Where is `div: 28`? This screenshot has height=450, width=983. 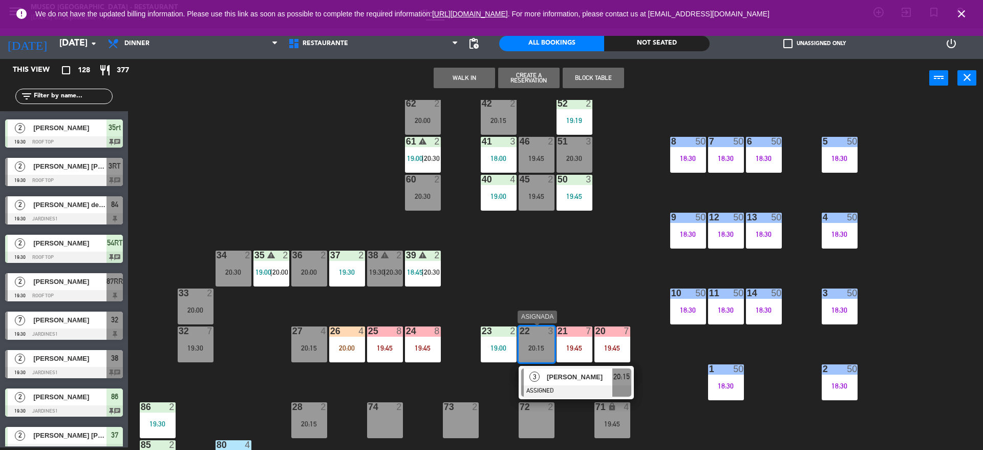 div: 28 is located at coordinates (292, 407).